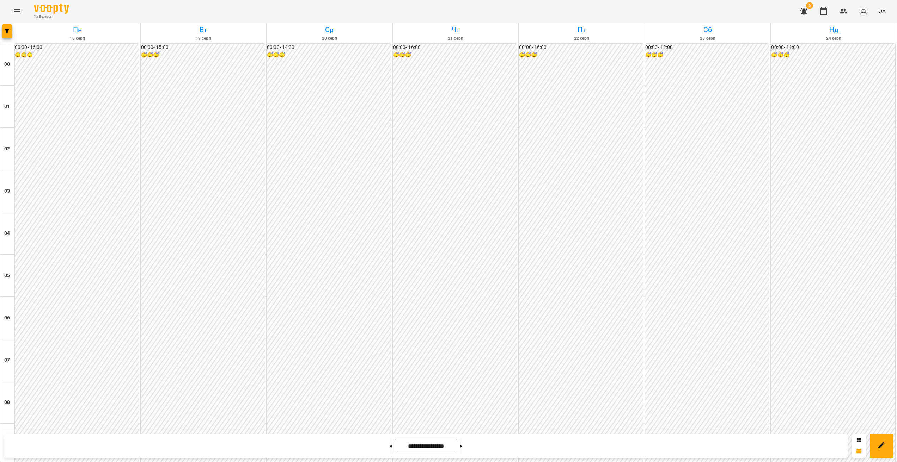  I want to click on h6: 03, so click(7, 191).